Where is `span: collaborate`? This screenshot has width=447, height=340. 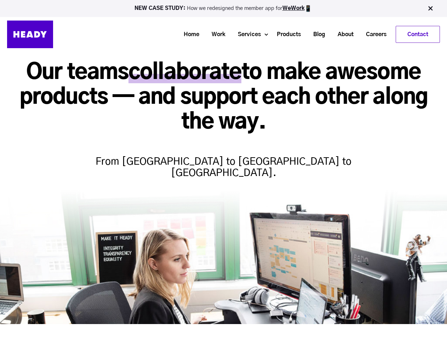
span: collaborate is located at coordinates (185, 73).